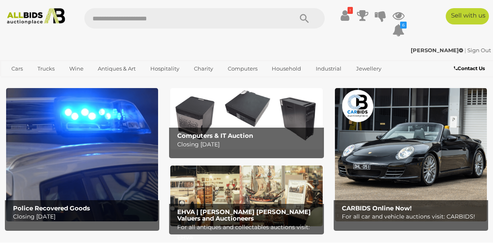 This screenshot has height=243, width=493. Describe the element at coordinates (116, 68) in the screenshot. I see `a: Antiques & Art` at that location.